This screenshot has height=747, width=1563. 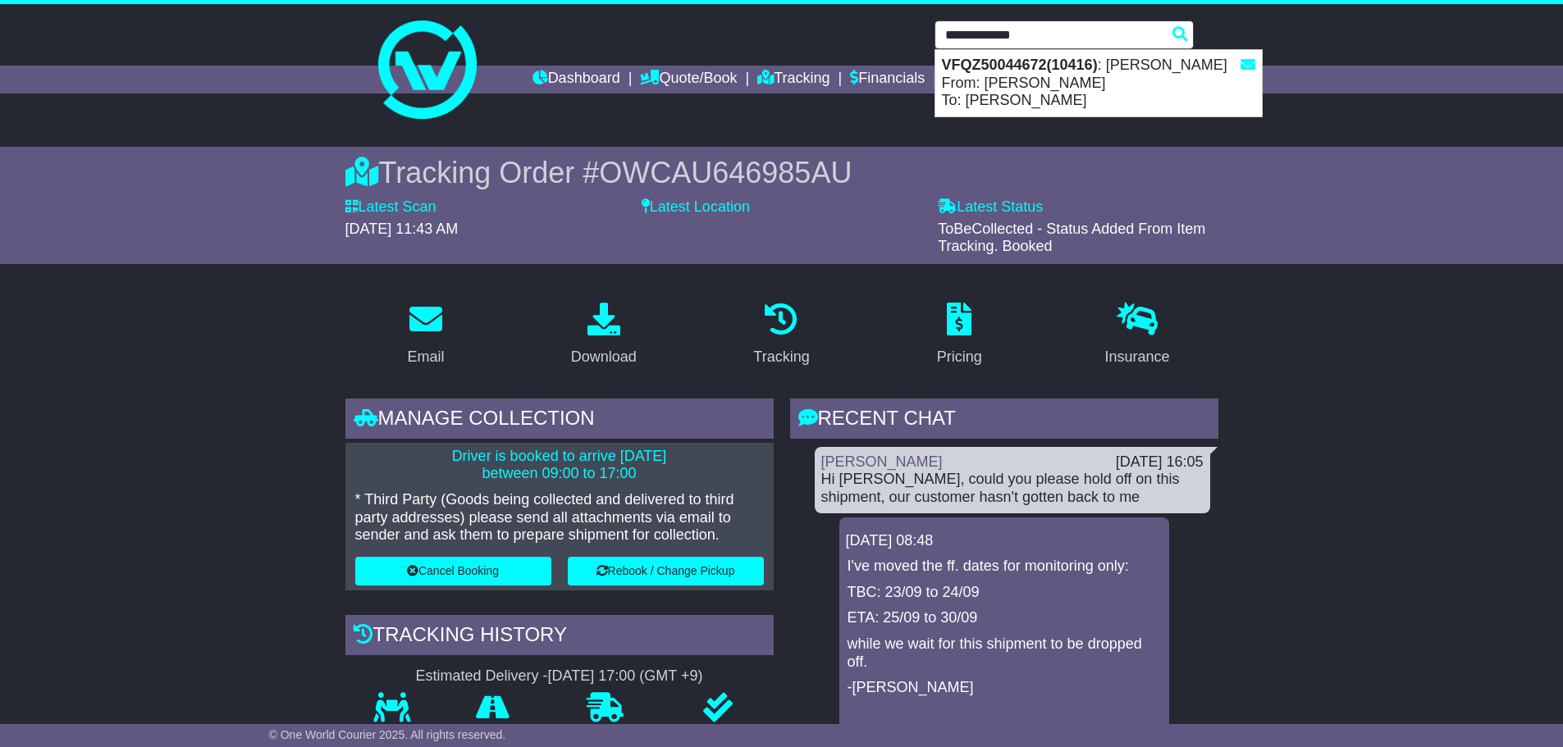 What do you see at coordinates (1004, 567) in the screenshot?
I see `p: I've moved the ff. dates for monitoring only:` at bounding box center [1004, 567].